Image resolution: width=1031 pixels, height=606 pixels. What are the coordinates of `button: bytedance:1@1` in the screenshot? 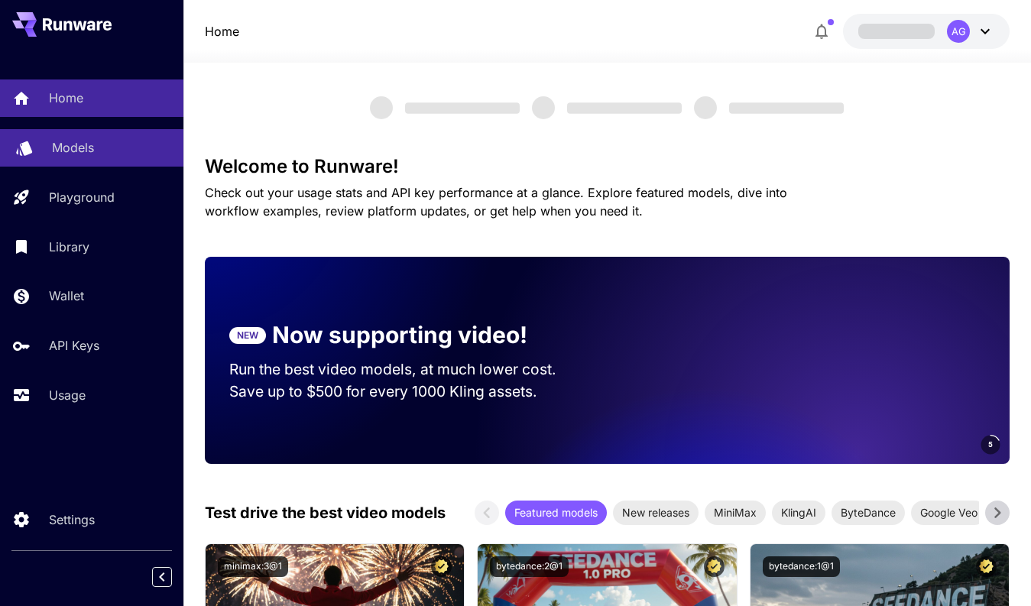 It's located at (801, 566).